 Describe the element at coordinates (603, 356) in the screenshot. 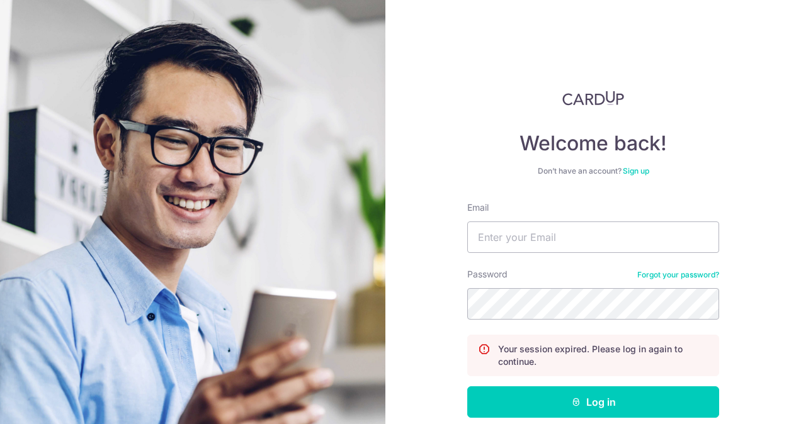

I see `p: Your session expired. Please log in again to continue.` at that location.